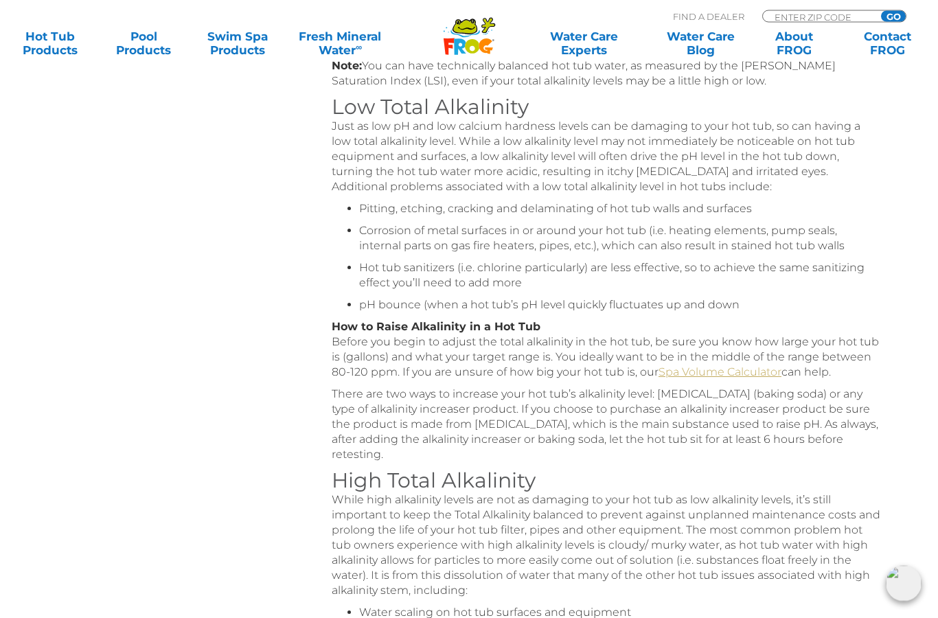 The width and height of the screenshot is (938, 618). Describe the element at coordinates (794, 43) in the screenshot. I see `a: AboutFROG` at that location.